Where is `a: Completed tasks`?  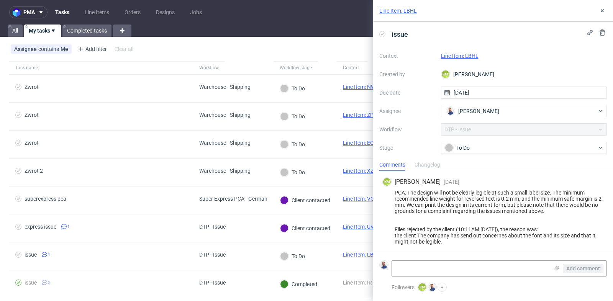 a: Completed tasks is located at coordinates (87, 31).